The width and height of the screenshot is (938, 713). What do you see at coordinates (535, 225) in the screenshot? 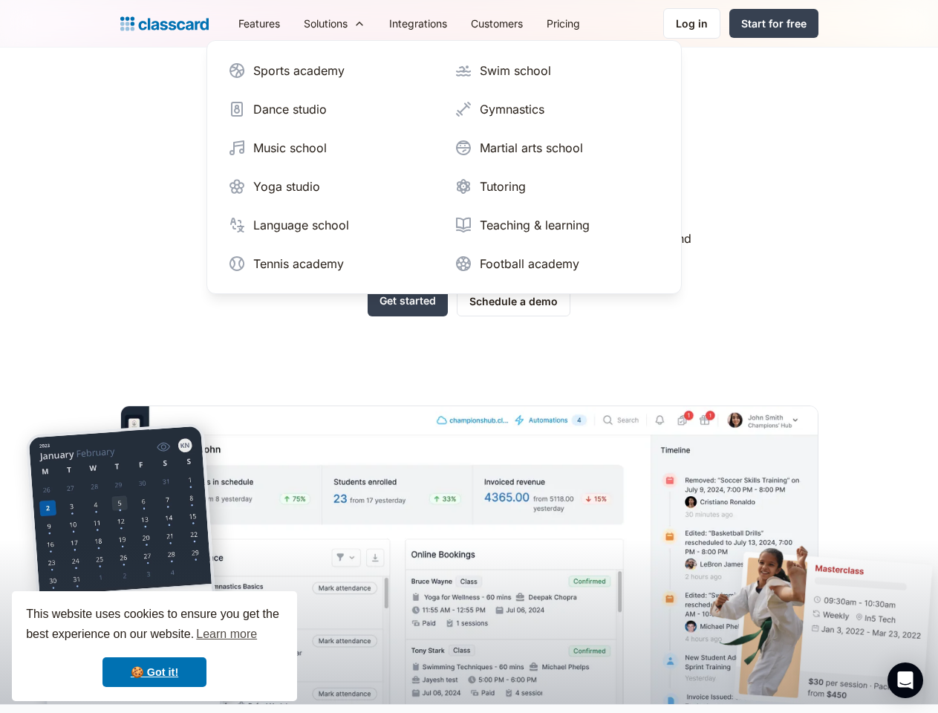
I see `div: Teaching & learning` at bounding box center [535, 225].